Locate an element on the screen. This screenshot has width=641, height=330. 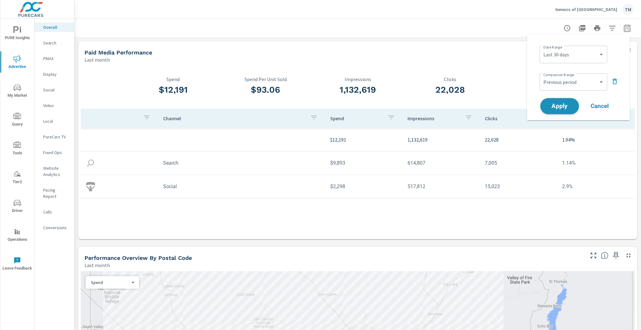
p: PureCars TV is located at coordinates (56, 137).